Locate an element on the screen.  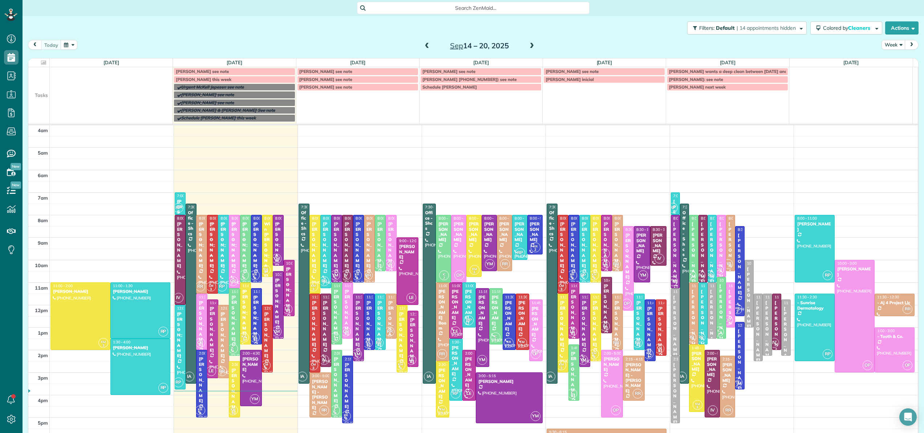
div: - Aj 4 Project Llc is located at coordinates (894, 303).